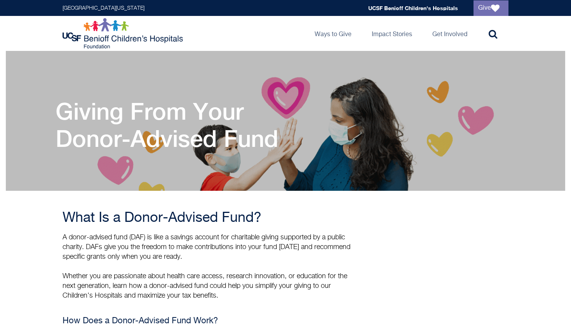 The width and height of the screenshot is (571, 326). What do you see at coordinates (212, 321) in the screenshot?
I see `h4: How Does a Donor-Advised Fund Work?` at bounding box center [212, 321].